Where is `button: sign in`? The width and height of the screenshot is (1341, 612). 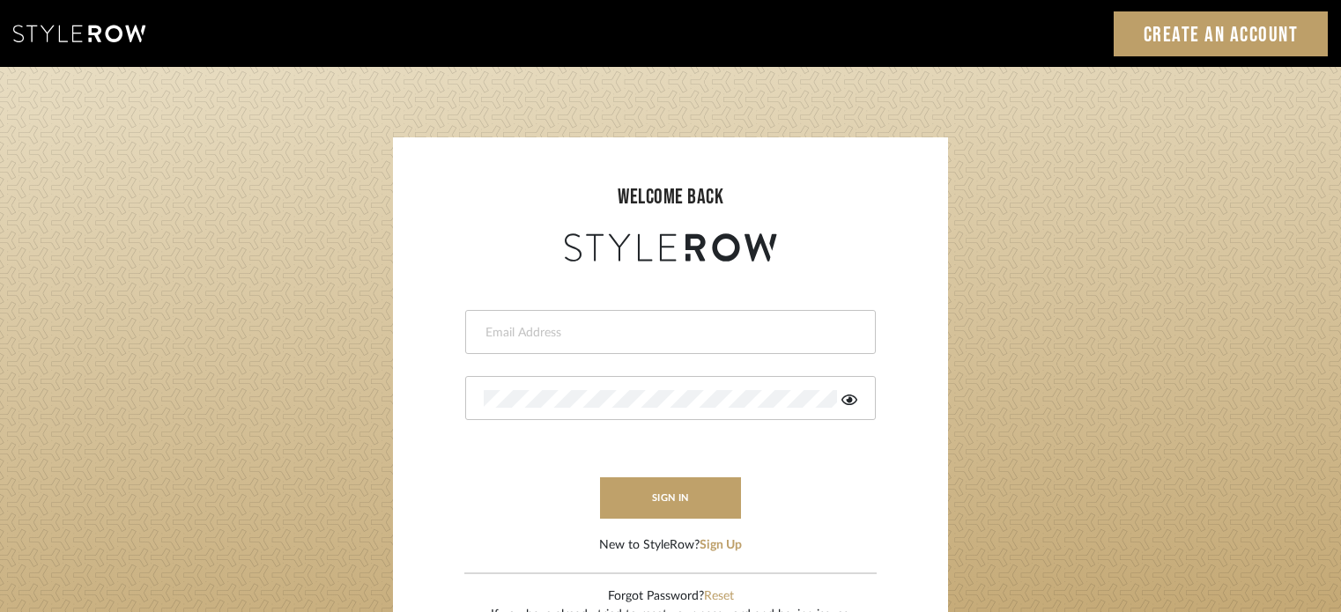
button: sign in is located at coordinates (670, 498).